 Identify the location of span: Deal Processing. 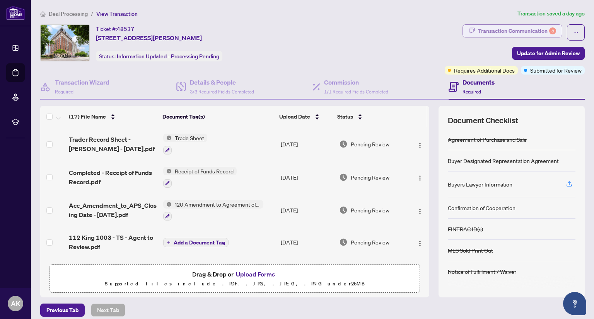
(68, 14).